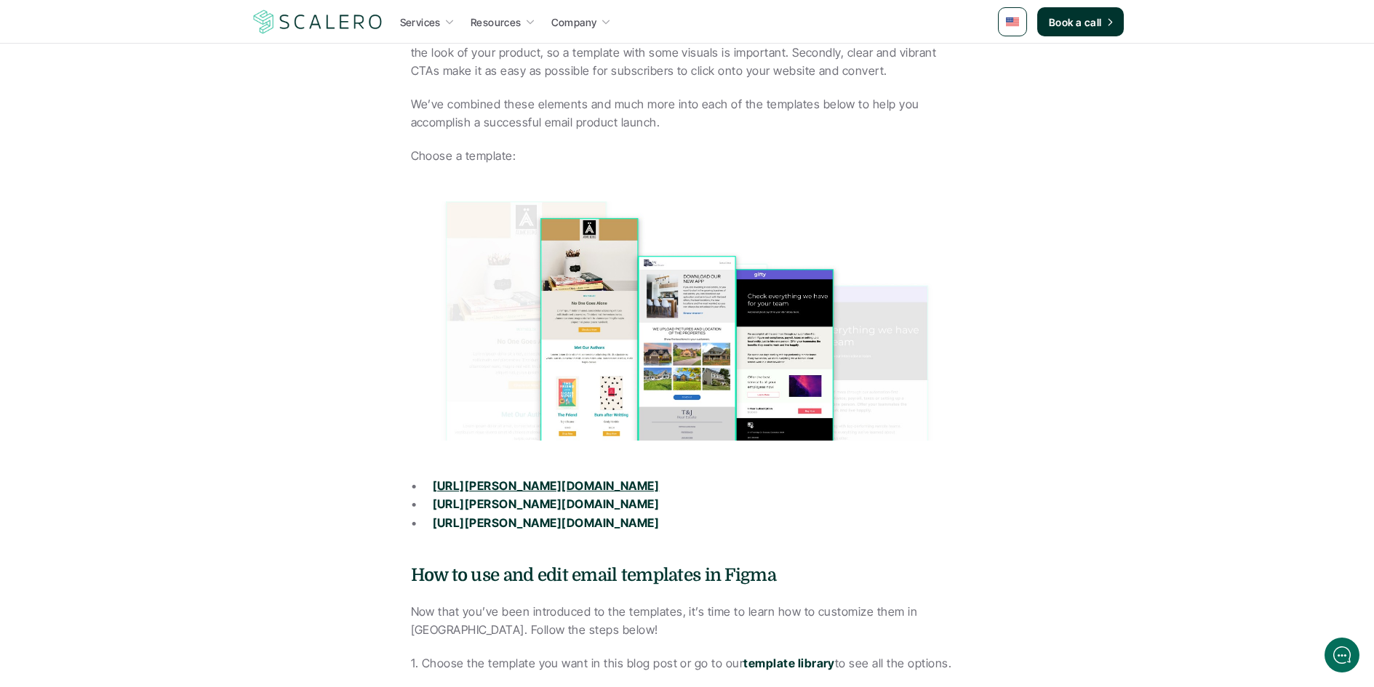 The width and height of the screenshot is (1374, 687). Describe the element at coordinates (134, 207) in the screenshot. I see `span: New conversation` at that location.